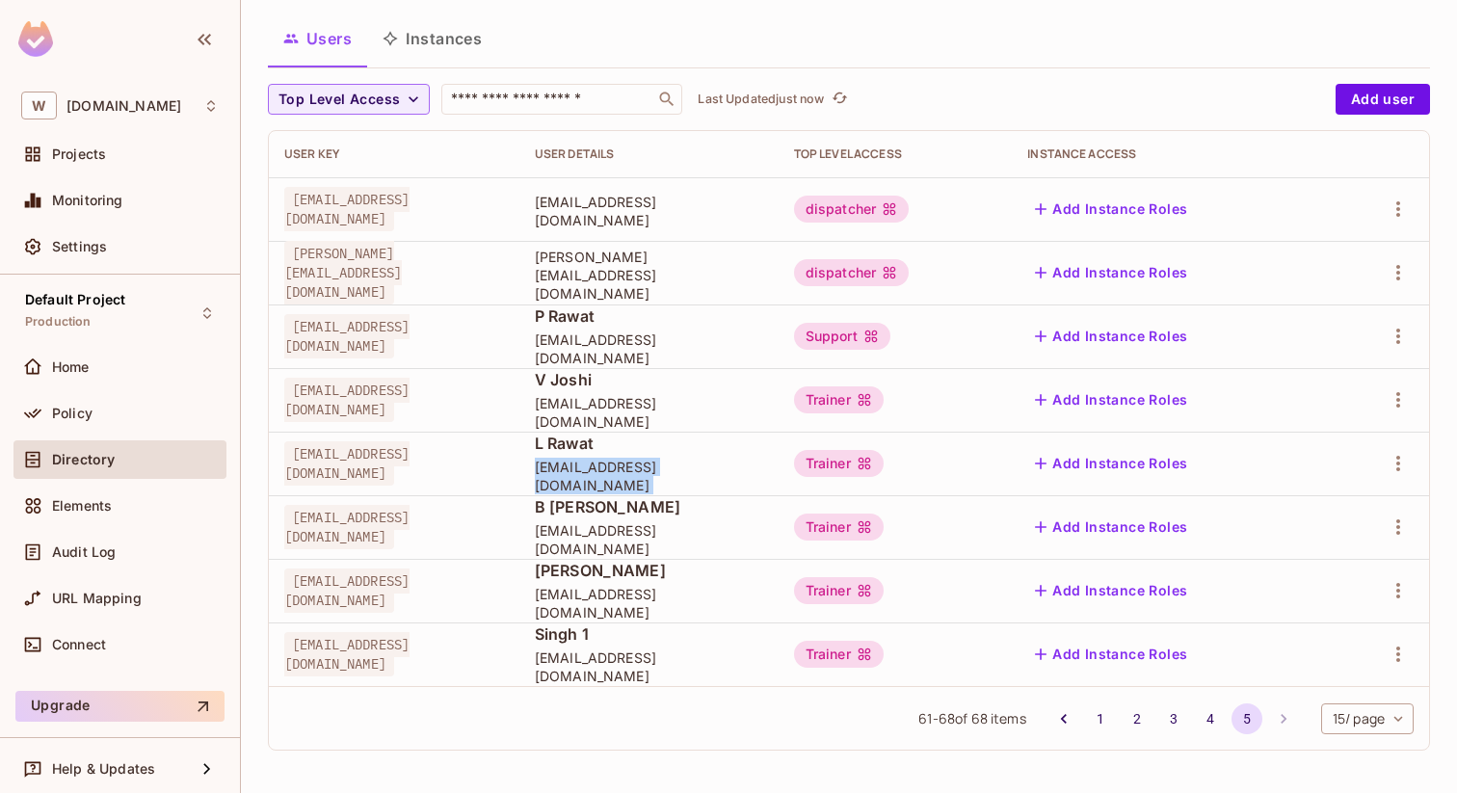 This screenshot has height=793, width=1457. Describe the element at coordinates (648, 316) in the screenshot. I see `span: P Rawat` at that location.